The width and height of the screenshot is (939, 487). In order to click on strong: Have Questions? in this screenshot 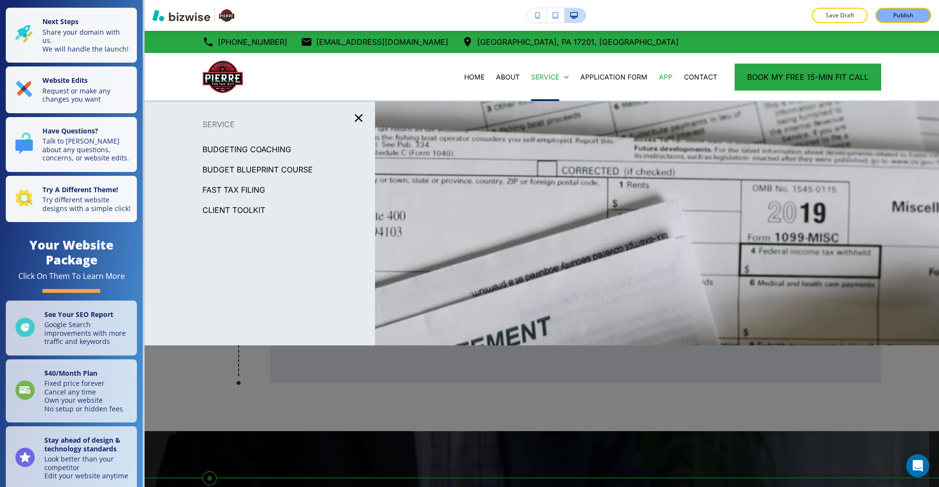, I will do `click(70, 131)`.